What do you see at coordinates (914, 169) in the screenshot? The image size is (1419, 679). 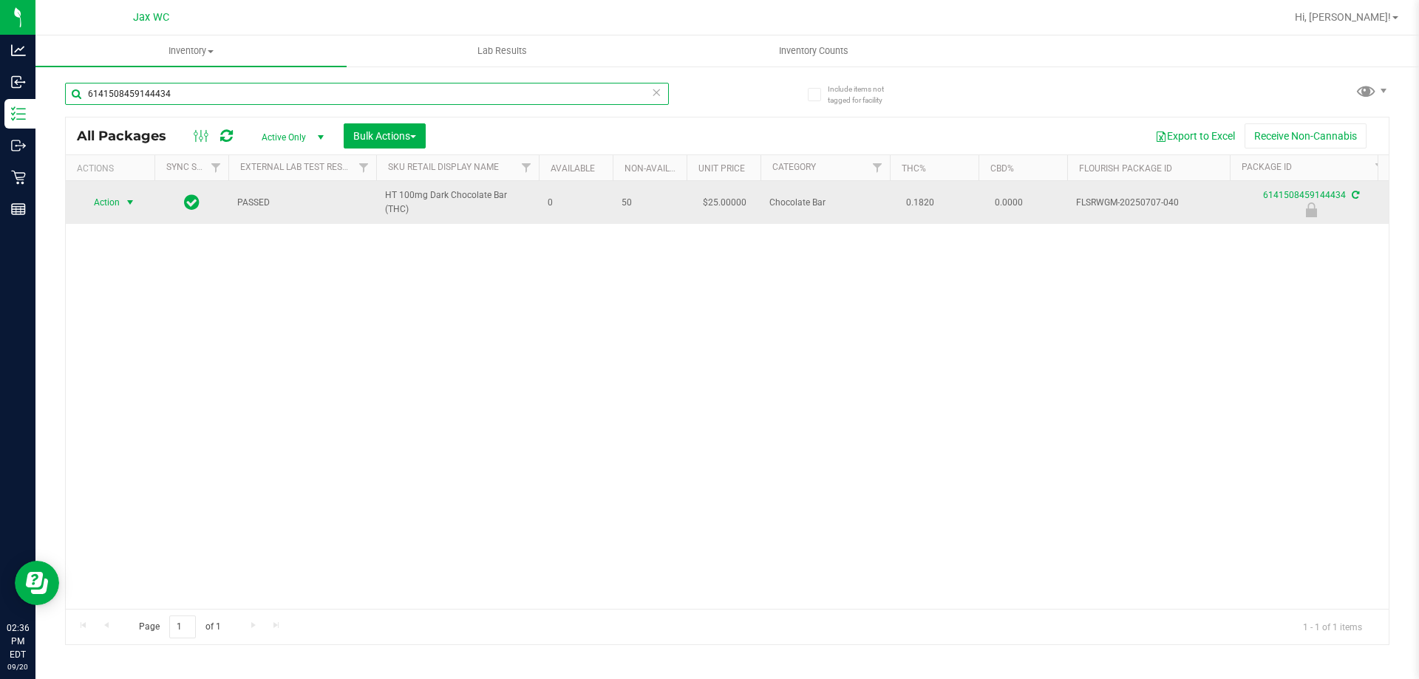 I see `a: THC%` at bounding box center [914, 169].